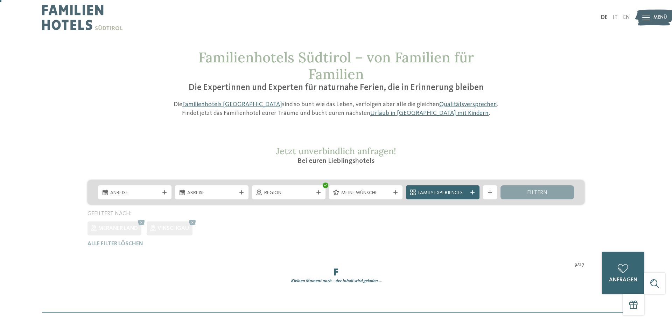  What do you see at coordinates (576, 265) in the screenshot?
I see `span: 9` at bounding box center [576, 265].